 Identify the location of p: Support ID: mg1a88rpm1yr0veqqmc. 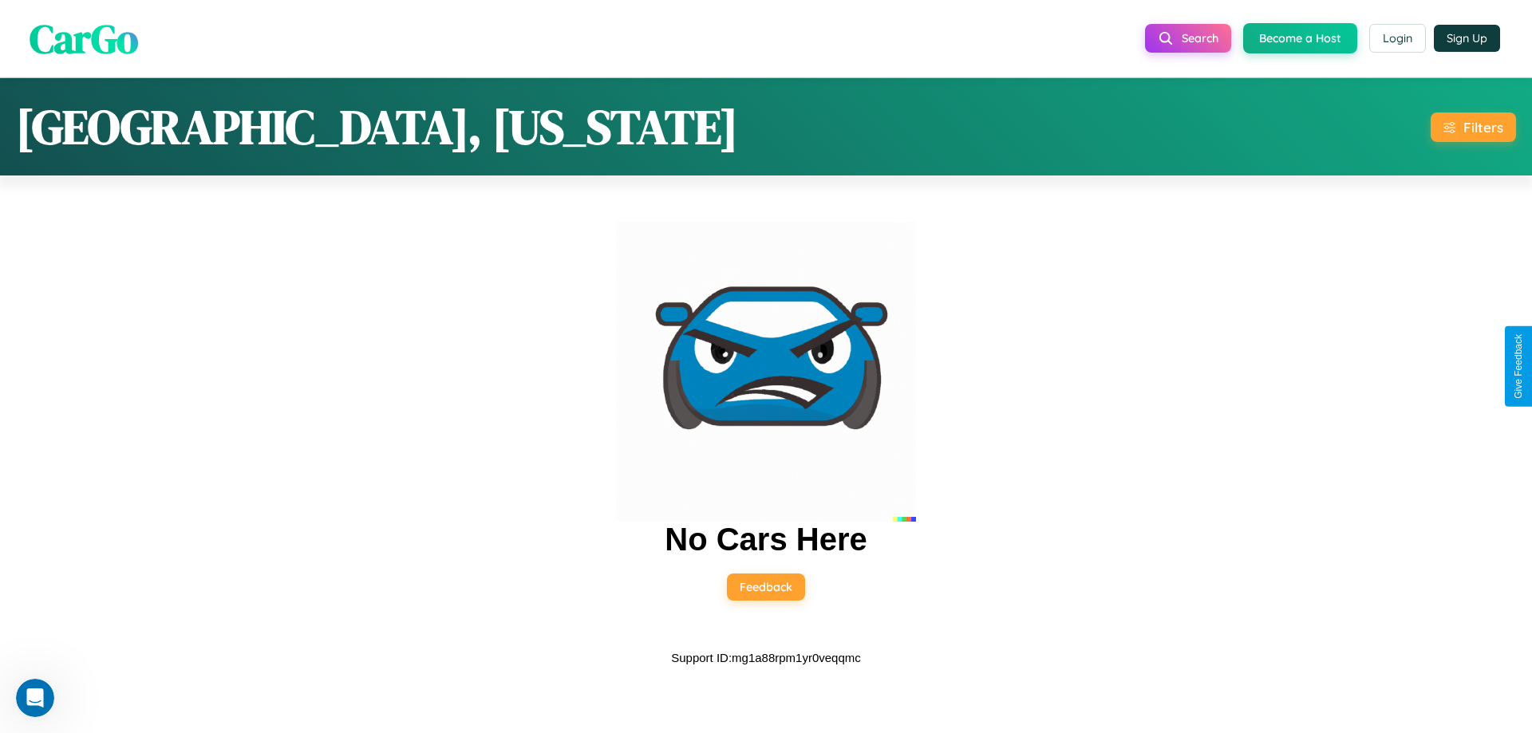
(766, 658).